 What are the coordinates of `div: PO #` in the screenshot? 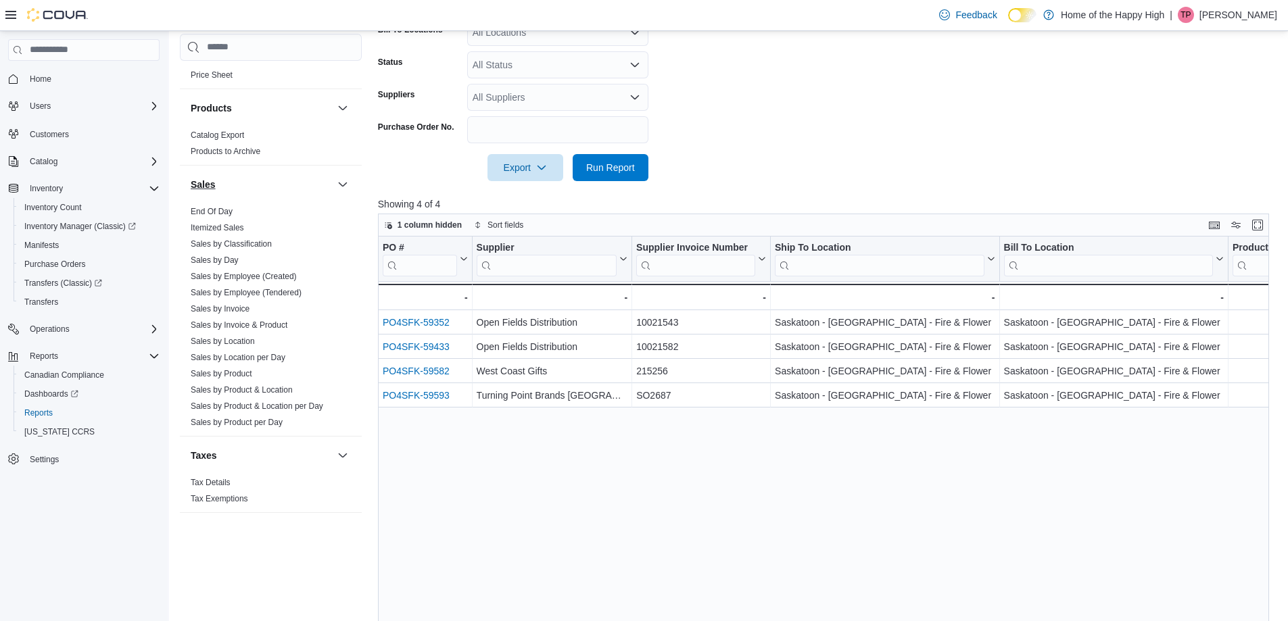 It's located at (420, 248).